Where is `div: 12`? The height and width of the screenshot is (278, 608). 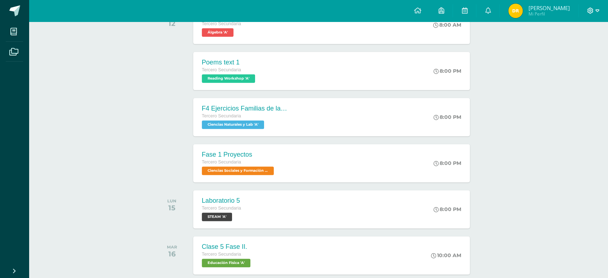
div: 12 is located at coordinates (172, 23).